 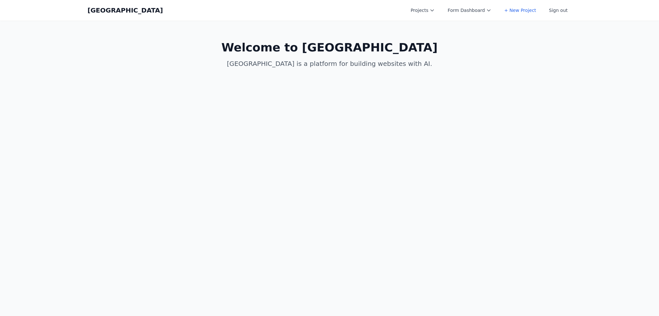 I want to click on button: Form Dashboard, so click(x=470, y=10).